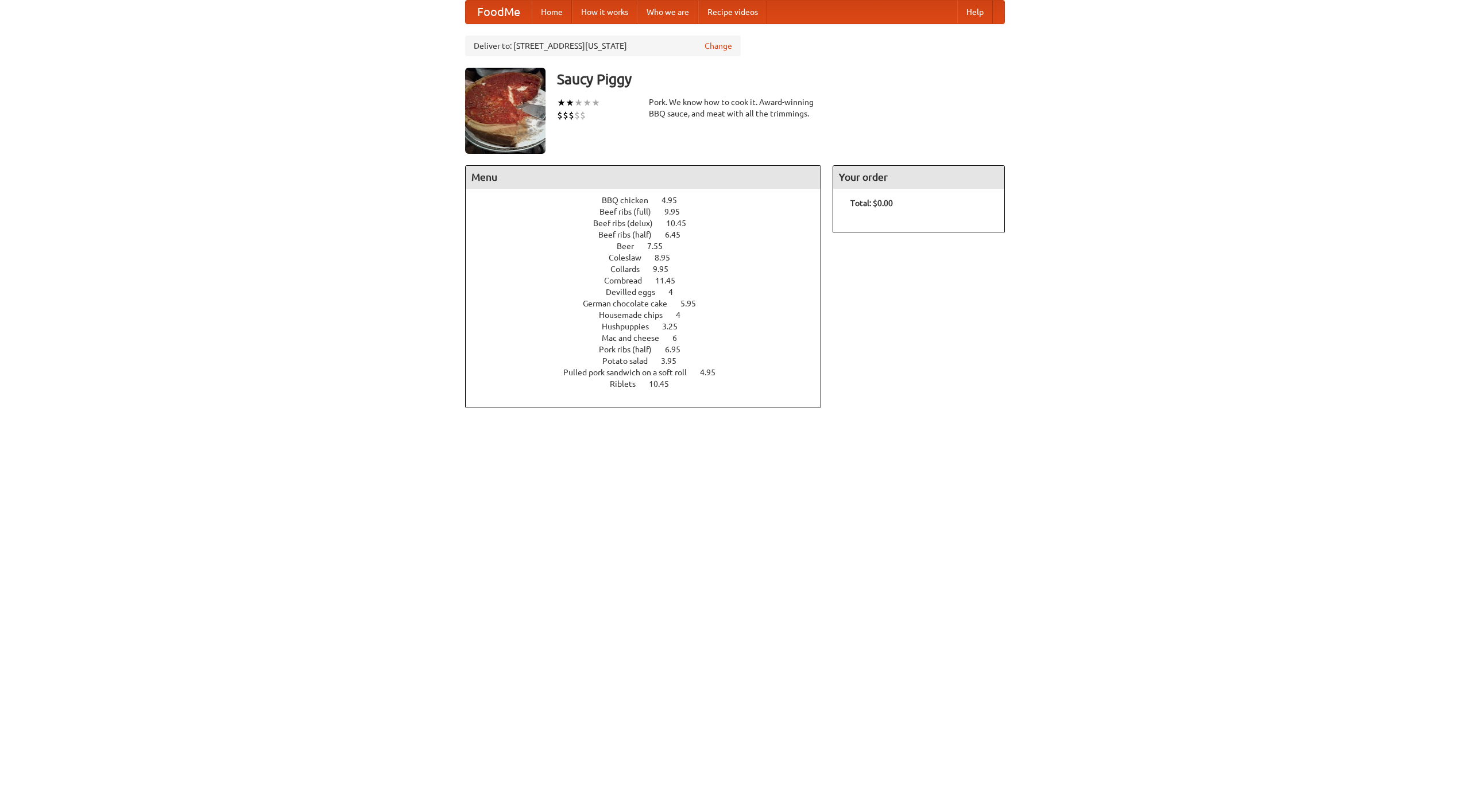 Image resolution: width=1470 pixels, height=812 pixels. What do you see at coordinates (694, 304) in the screenshot?
I see `span: 5.95` at bounding box center [694, 304].